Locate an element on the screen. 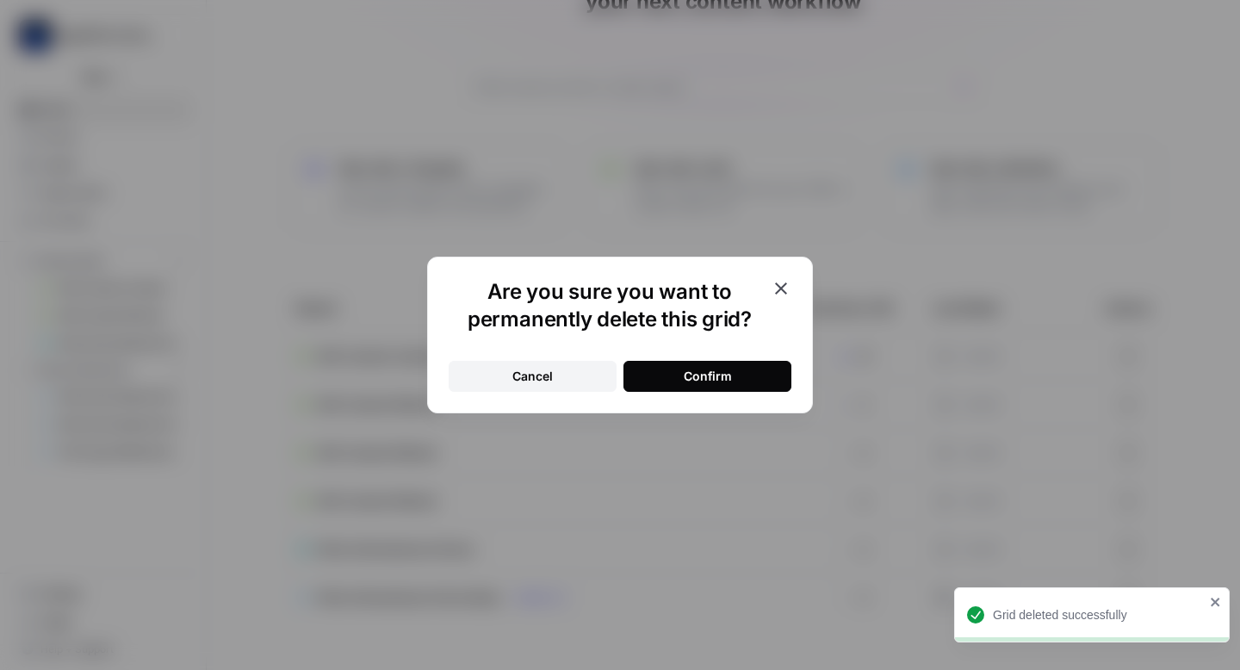 This screenshot has height=670, width=1240. h1: Are you sure you want to permanently delete this grid? is located at coordinates (610, 306).